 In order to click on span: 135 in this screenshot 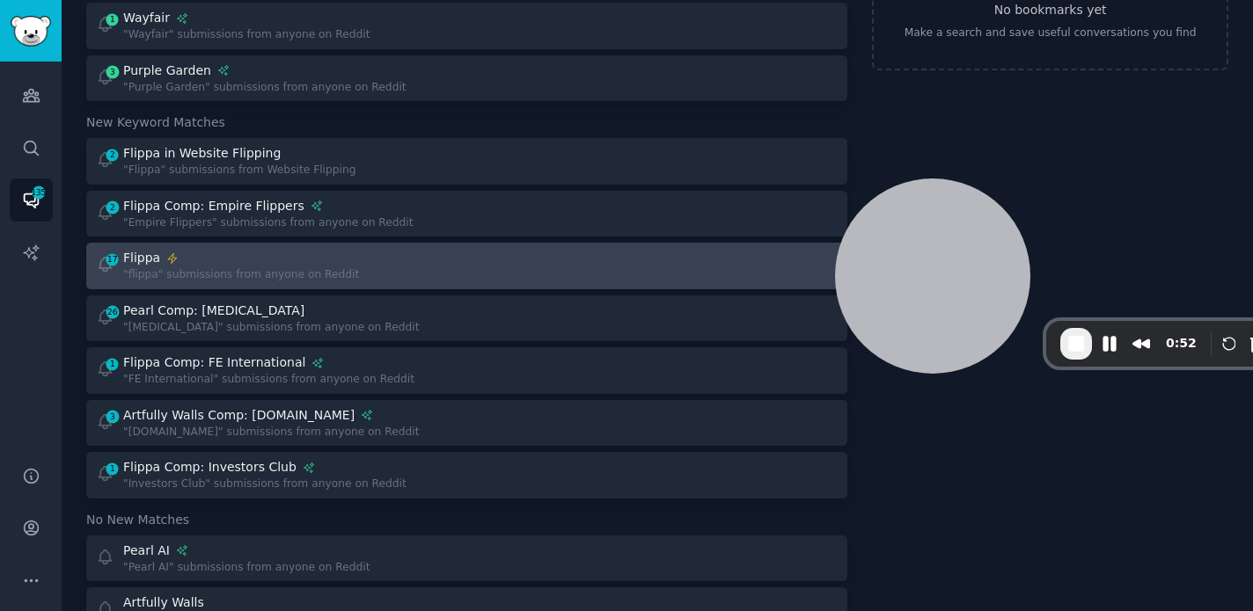, I will do `click(39, 193)`.